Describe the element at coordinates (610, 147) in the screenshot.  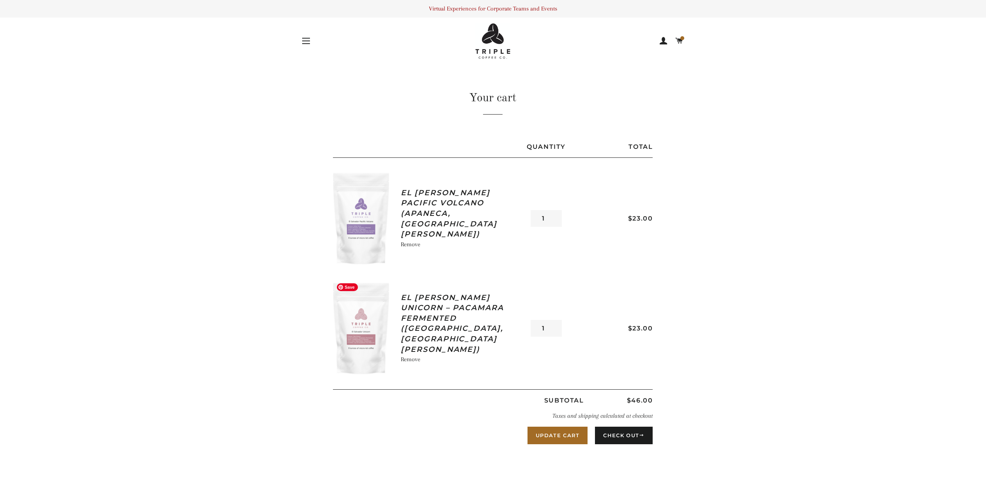
I see `div: Total` at that location.